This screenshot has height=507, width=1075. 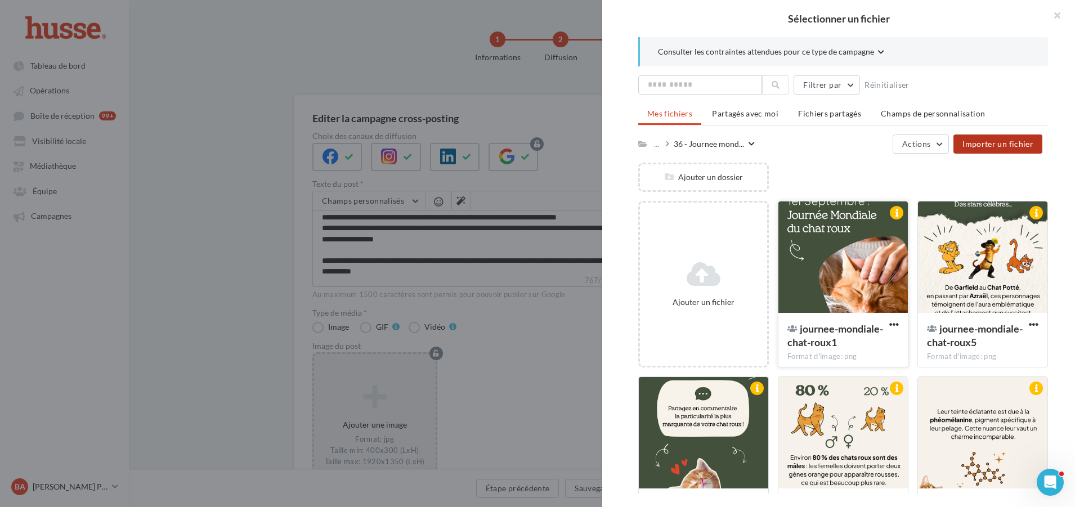 I want to click on span: Importer un fichier, so click(x=998, y=143).